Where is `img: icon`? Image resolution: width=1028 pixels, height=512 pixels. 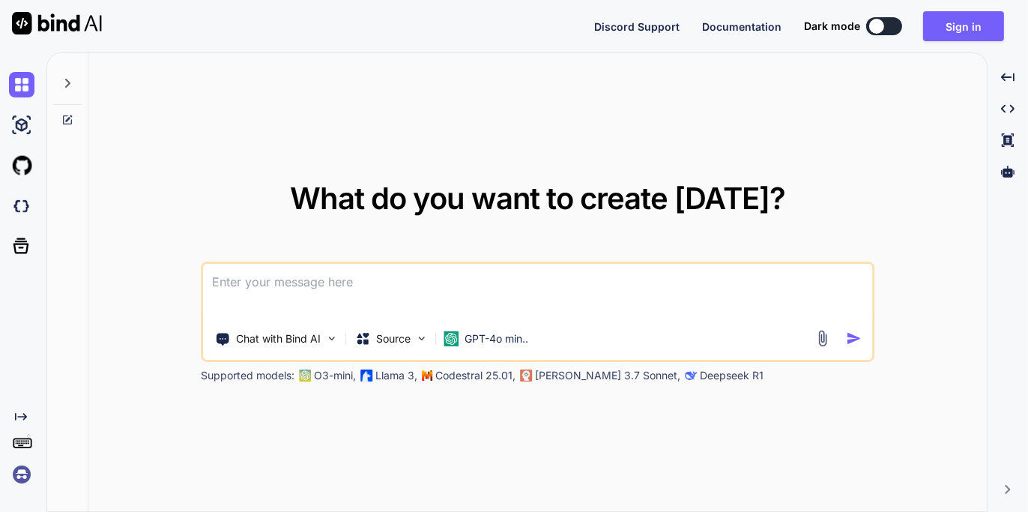
img: icon is located at coordinates (853, 338).